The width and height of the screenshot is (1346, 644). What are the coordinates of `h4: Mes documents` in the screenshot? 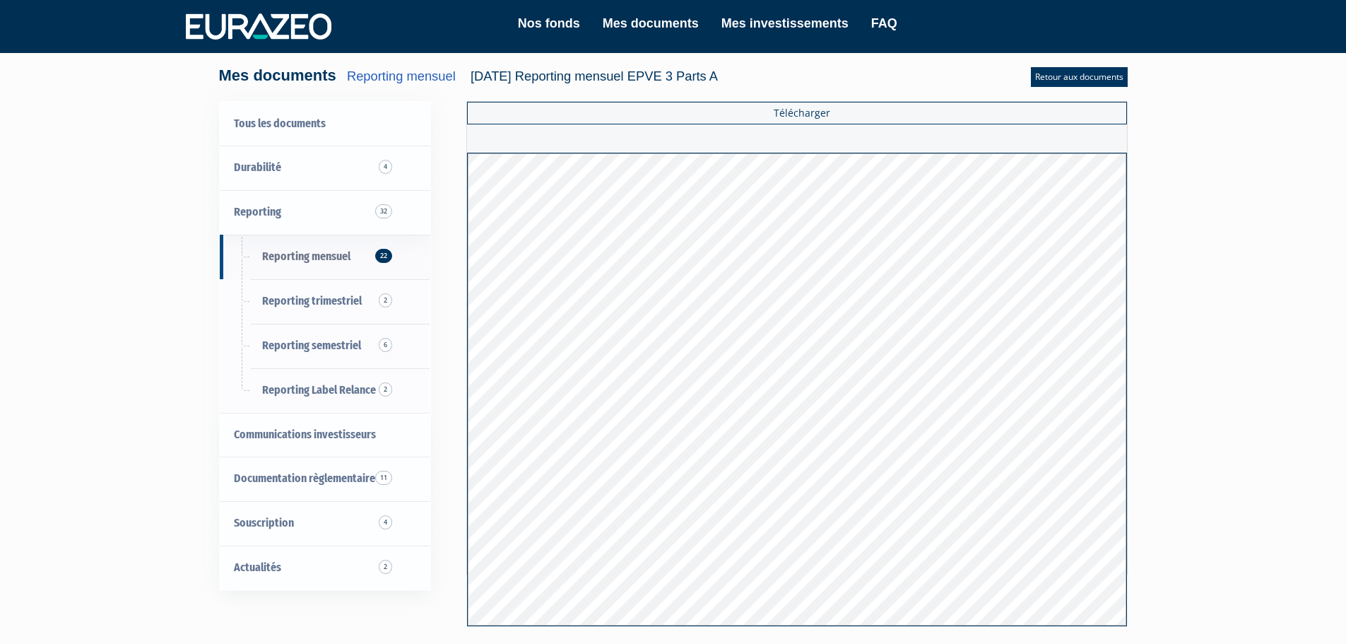 It's located at (468, 76).